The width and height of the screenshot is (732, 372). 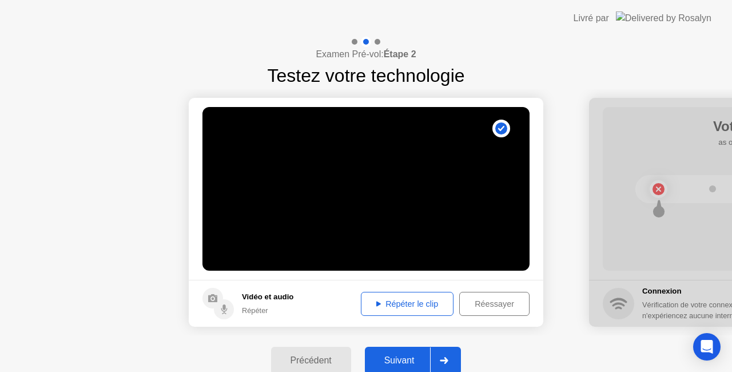 I want to click on div: Suivant, so click(x=399, y=360).